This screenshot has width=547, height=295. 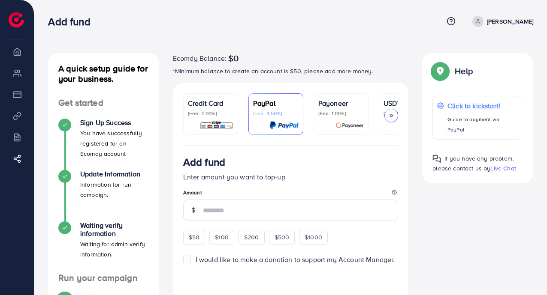 I want to click on h4: Update Information, so click(x=114, y=174).